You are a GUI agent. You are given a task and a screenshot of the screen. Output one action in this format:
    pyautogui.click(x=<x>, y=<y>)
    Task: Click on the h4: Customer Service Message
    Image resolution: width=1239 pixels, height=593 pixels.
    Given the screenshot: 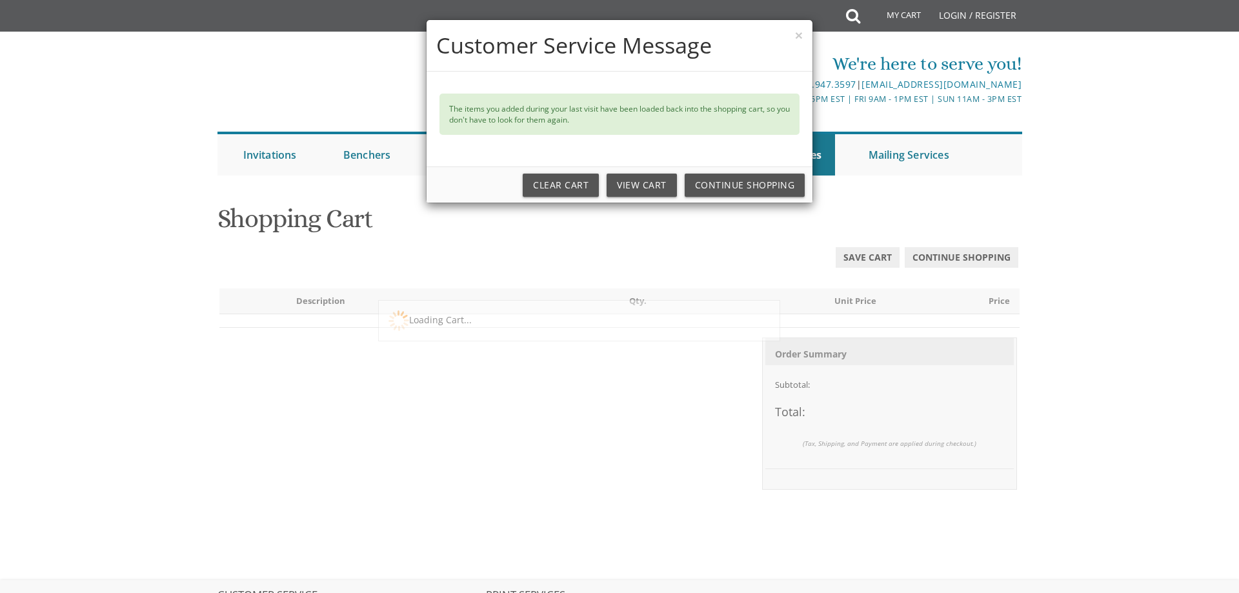 What is the action you would take?
    pyautogui.click(x=619, y=45)
    